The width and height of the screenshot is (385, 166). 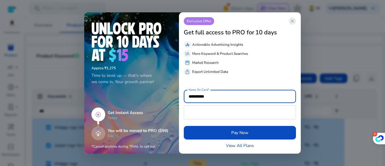 What do you see at coordinates (187, 45) in the screenshot?
I see `span: equalizer` at bounding box center [187, 45].